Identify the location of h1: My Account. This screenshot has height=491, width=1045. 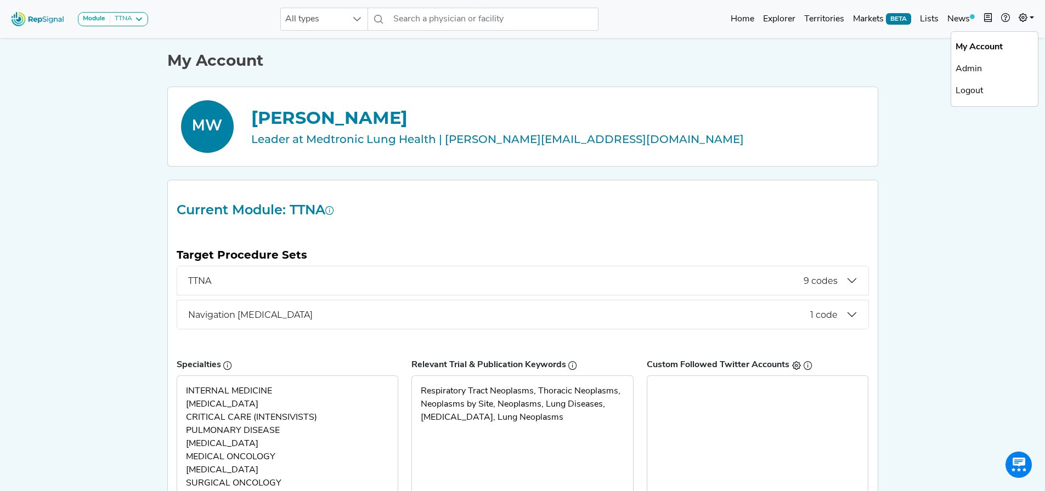
(523, 61).